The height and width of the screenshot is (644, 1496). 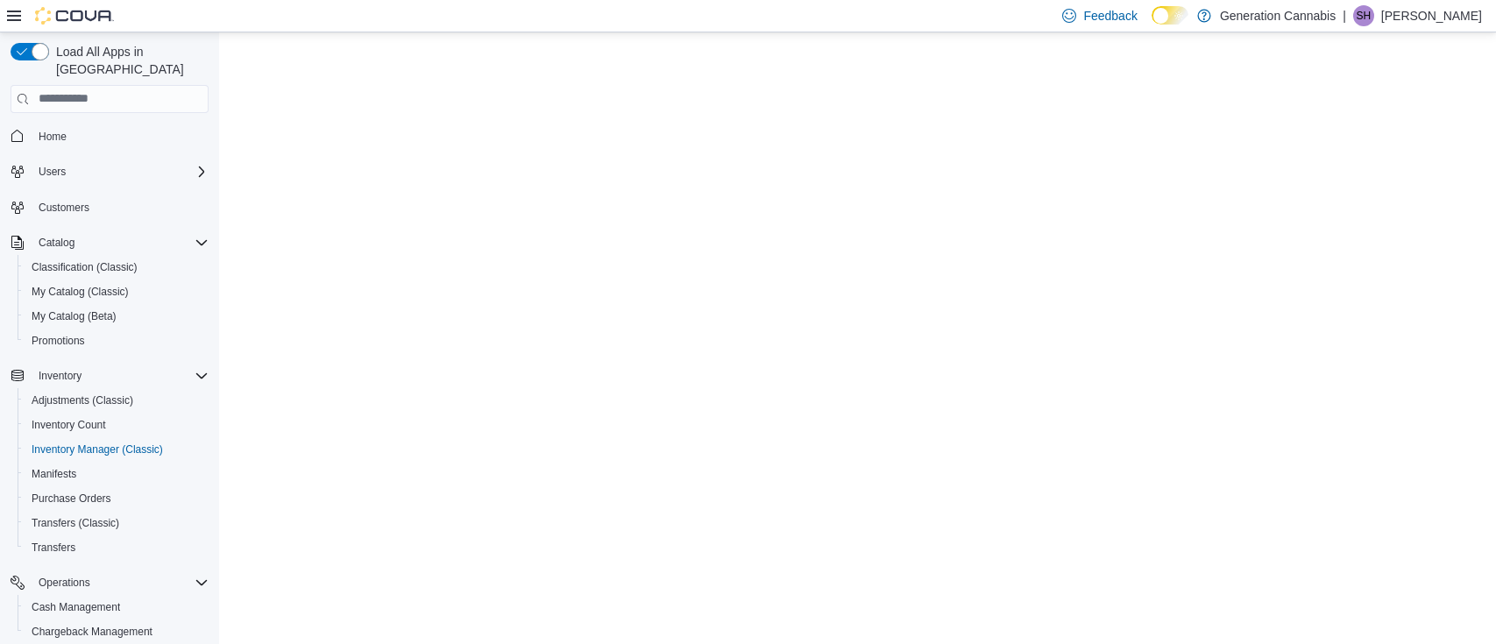 I want to click on a: Classification (Classic), so click(x=84, y=267).